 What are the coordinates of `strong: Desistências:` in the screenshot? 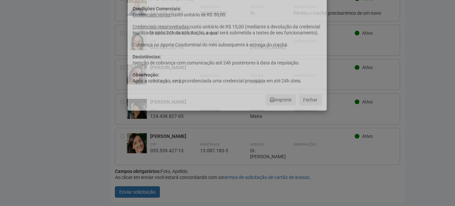 It's located at (147, 57).